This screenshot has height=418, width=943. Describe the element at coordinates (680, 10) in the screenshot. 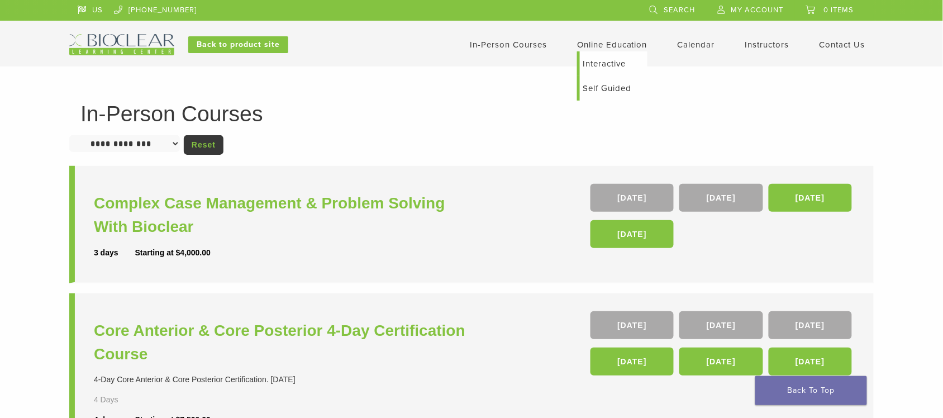

I see `span: Search` at that location.